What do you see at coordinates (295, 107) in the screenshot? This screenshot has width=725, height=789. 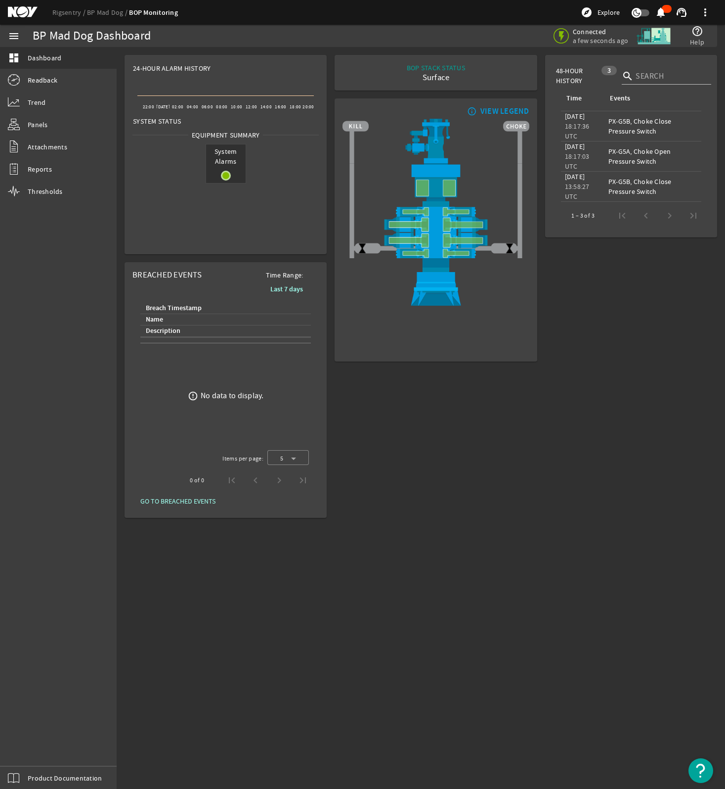 I see `text: 18:00` at bounding box center [295, 107].